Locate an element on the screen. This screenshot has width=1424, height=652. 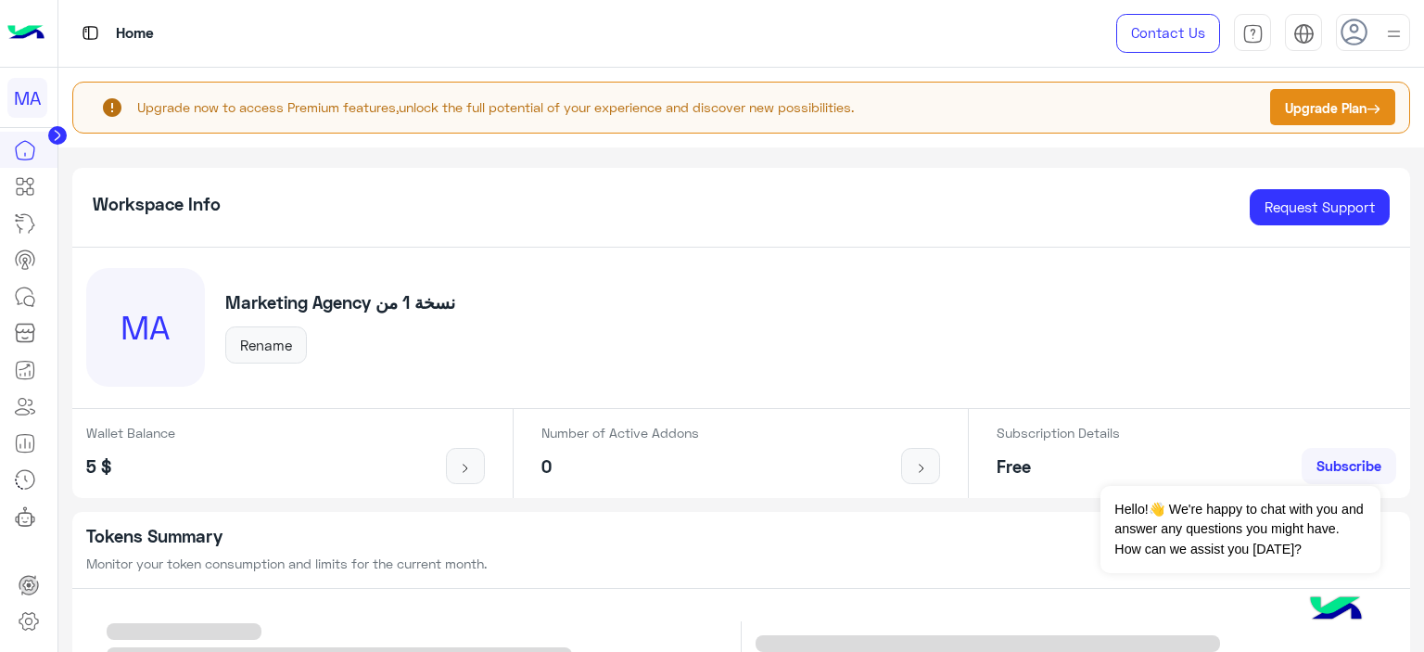
span: error is located at coordinates (112, 108).